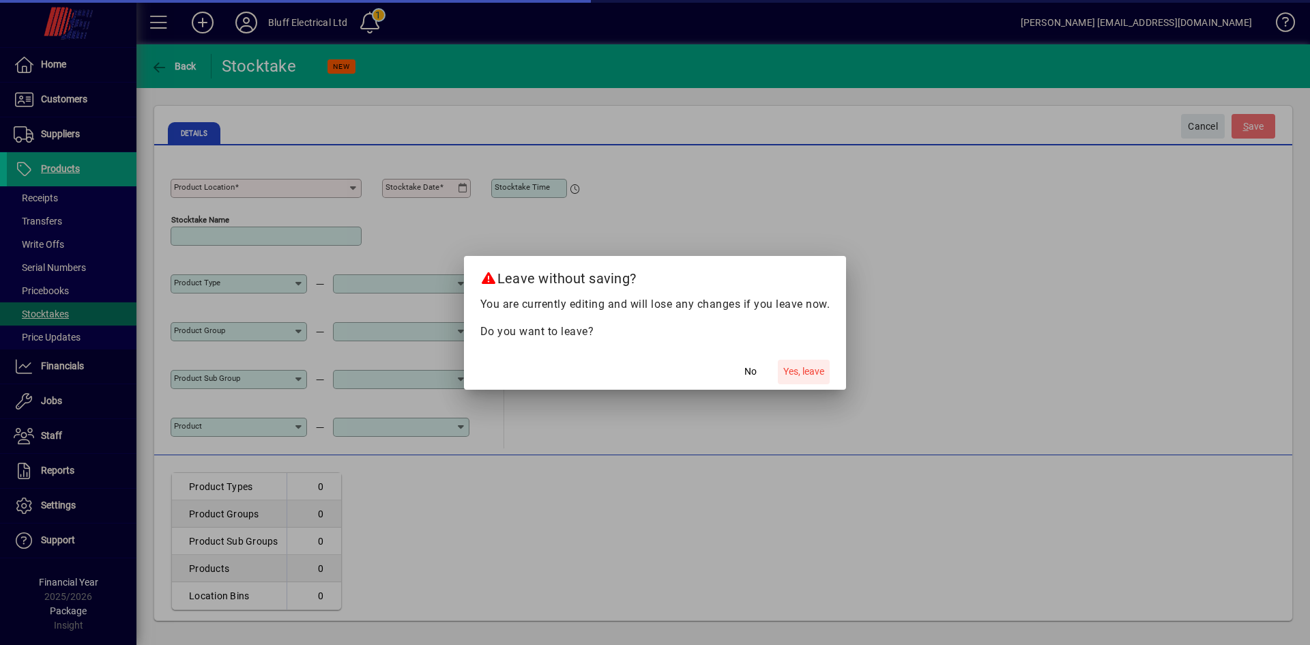  Describe the element at coordinates (655, 331) in the screenshot. I see `p: Do you want to leave?` at that location.